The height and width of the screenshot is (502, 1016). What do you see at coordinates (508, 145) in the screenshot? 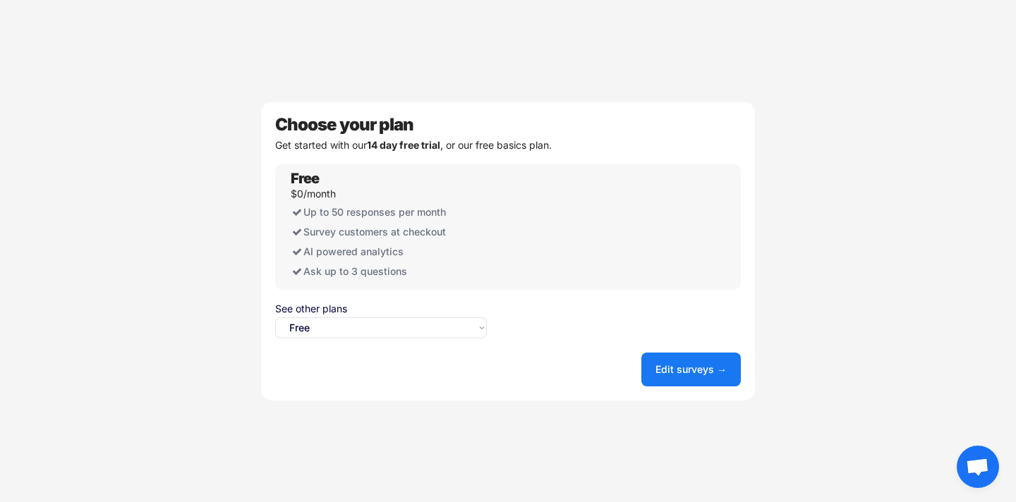
I see `div: Get started with our , or our free basics plan.` at bounding box center [508, 145].